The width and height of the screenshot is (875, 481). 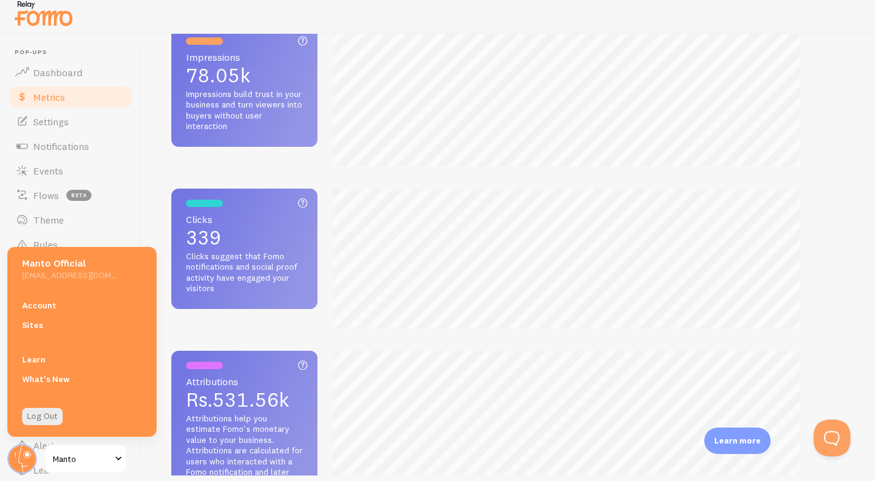 I want to click on a: Dashboard, so click(x=71, y=72).